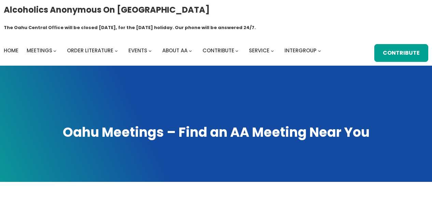  I want to click on span: Meetings, so click(39, 50).